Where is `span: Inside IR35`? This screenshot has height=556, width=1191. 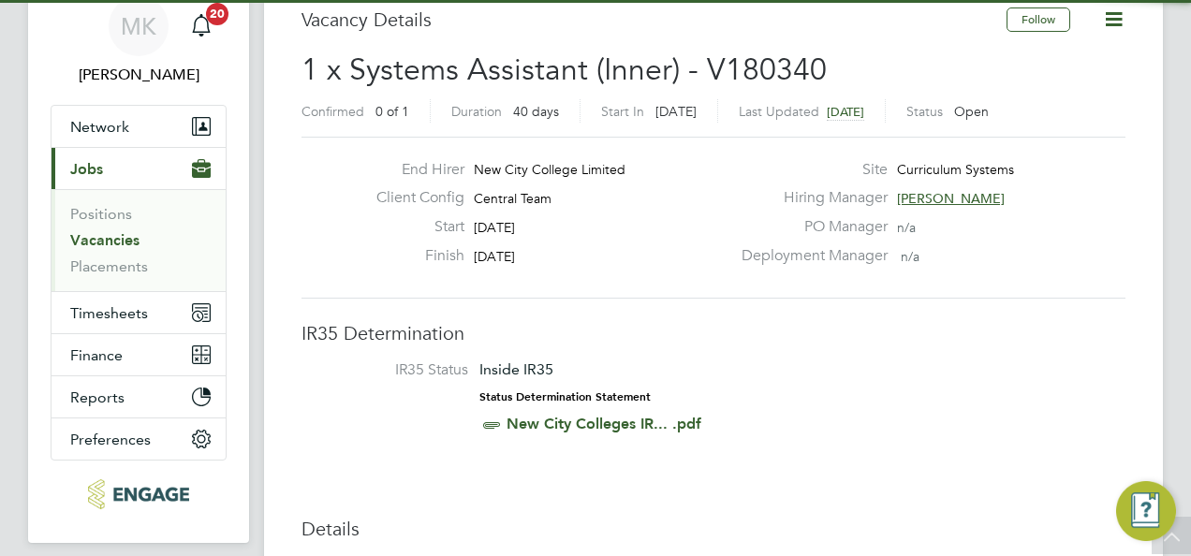
span: Inside IR35 is located at coordinates (516, 369).